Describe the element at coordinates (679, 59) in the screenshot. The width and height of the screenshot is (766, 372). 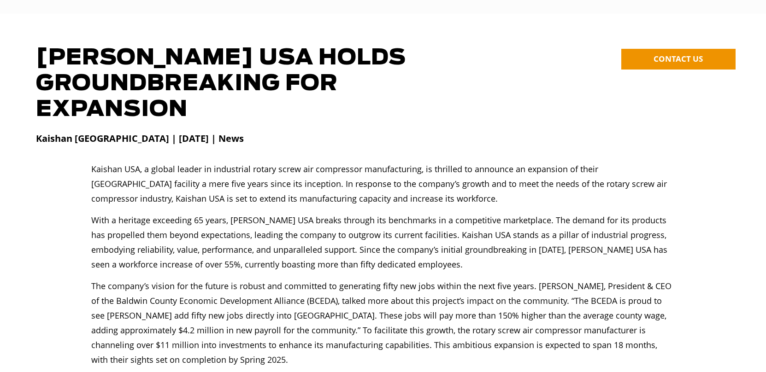
I see `a: CONTACT US` at that location.